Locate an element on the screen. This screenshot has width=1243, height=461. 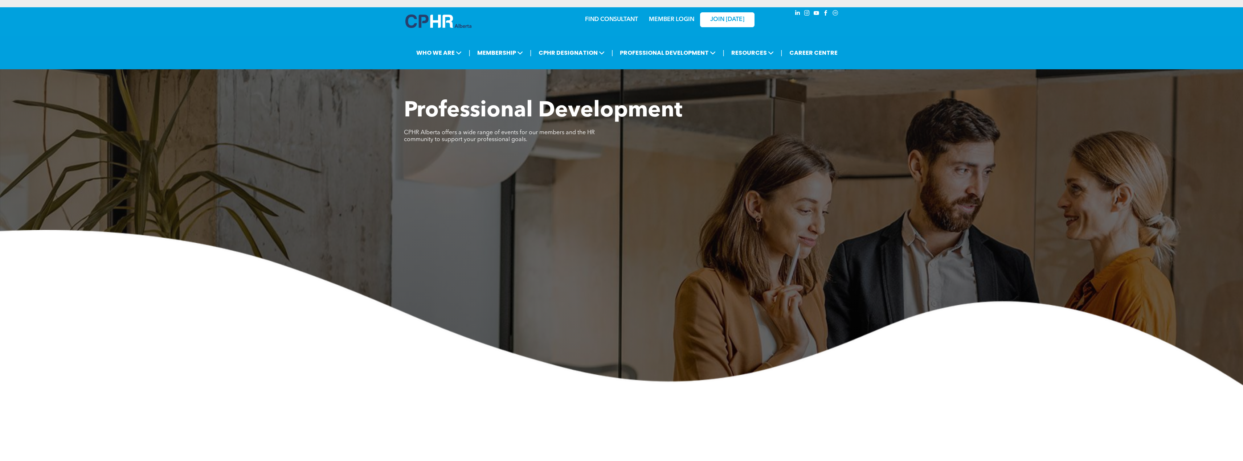
a: MEMBER LOGIN is located at coordinates (671, 20).